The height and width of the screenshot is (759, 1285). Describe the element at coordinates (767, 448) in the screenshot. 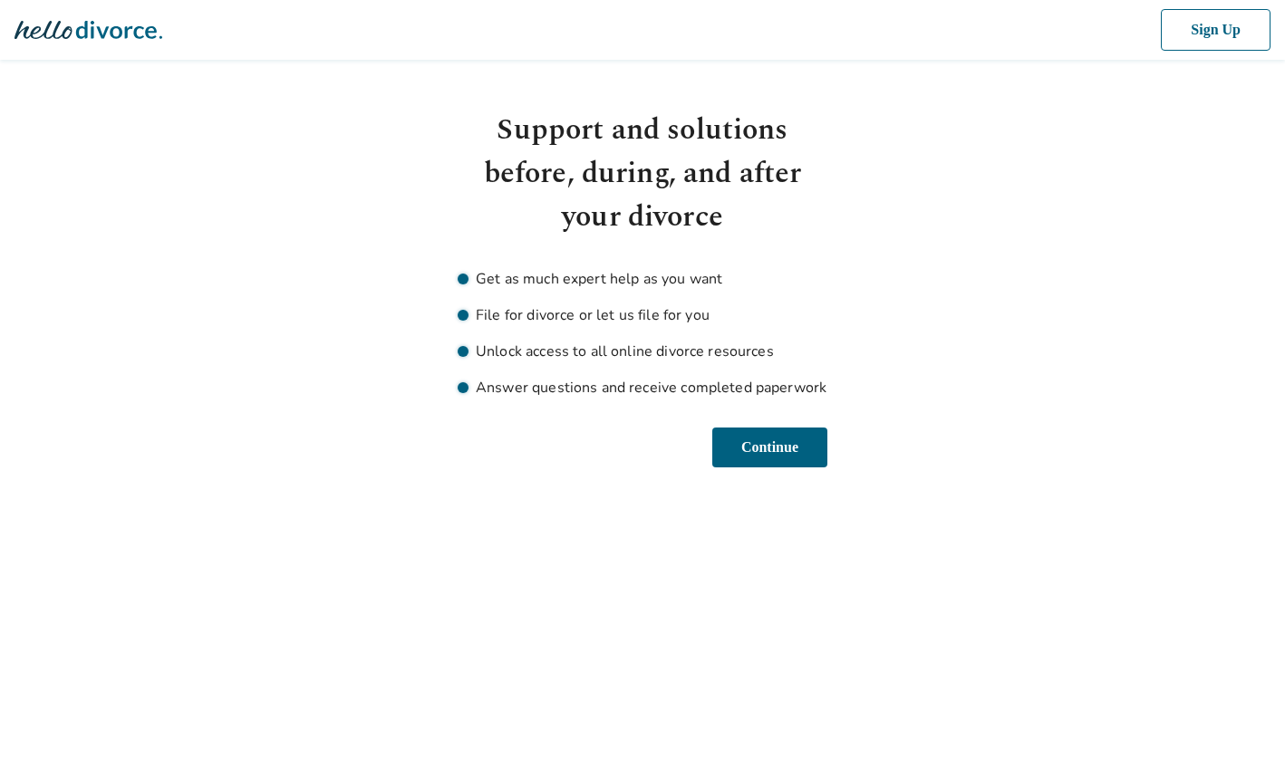

I see `button: Continue` at that location.